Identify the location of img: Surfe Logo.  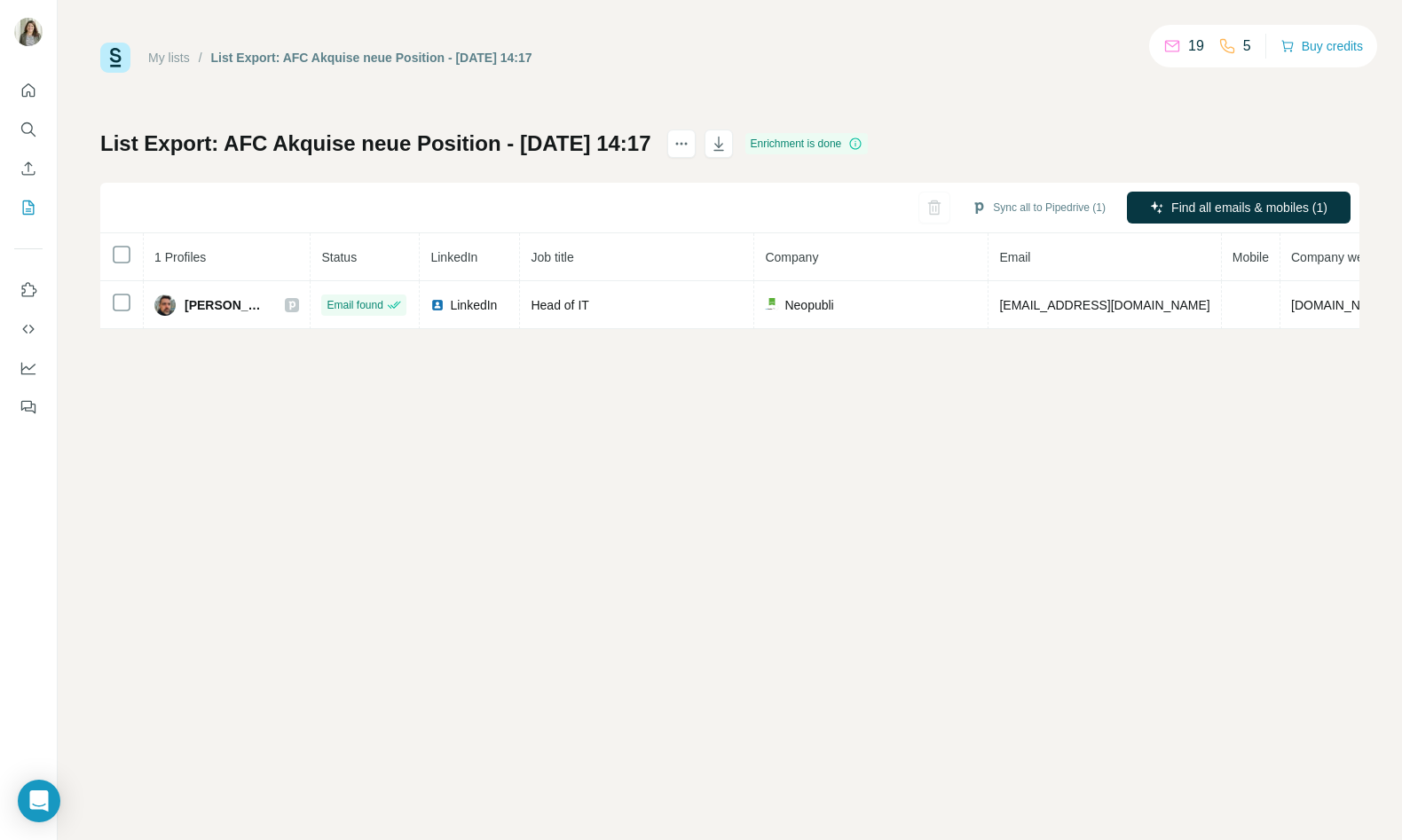
(116, 58).